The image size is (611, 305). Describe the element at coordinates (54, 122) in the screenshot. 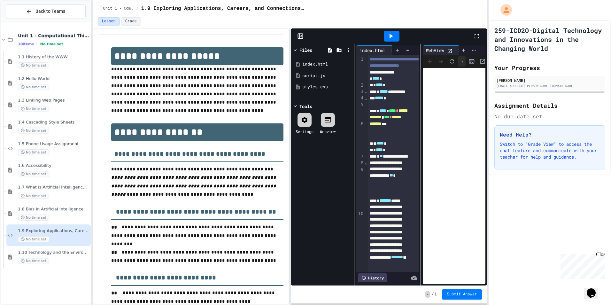

I see `span: 1.4 Cascading Style Sheets` at that location.